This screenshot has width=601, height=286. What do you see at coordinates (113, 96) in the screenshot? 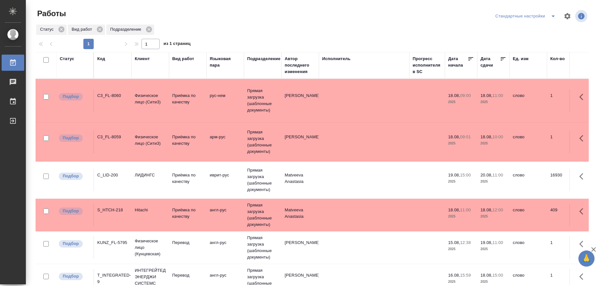
I see `div: C3_FL-8060` at bounding box center [113, 96].